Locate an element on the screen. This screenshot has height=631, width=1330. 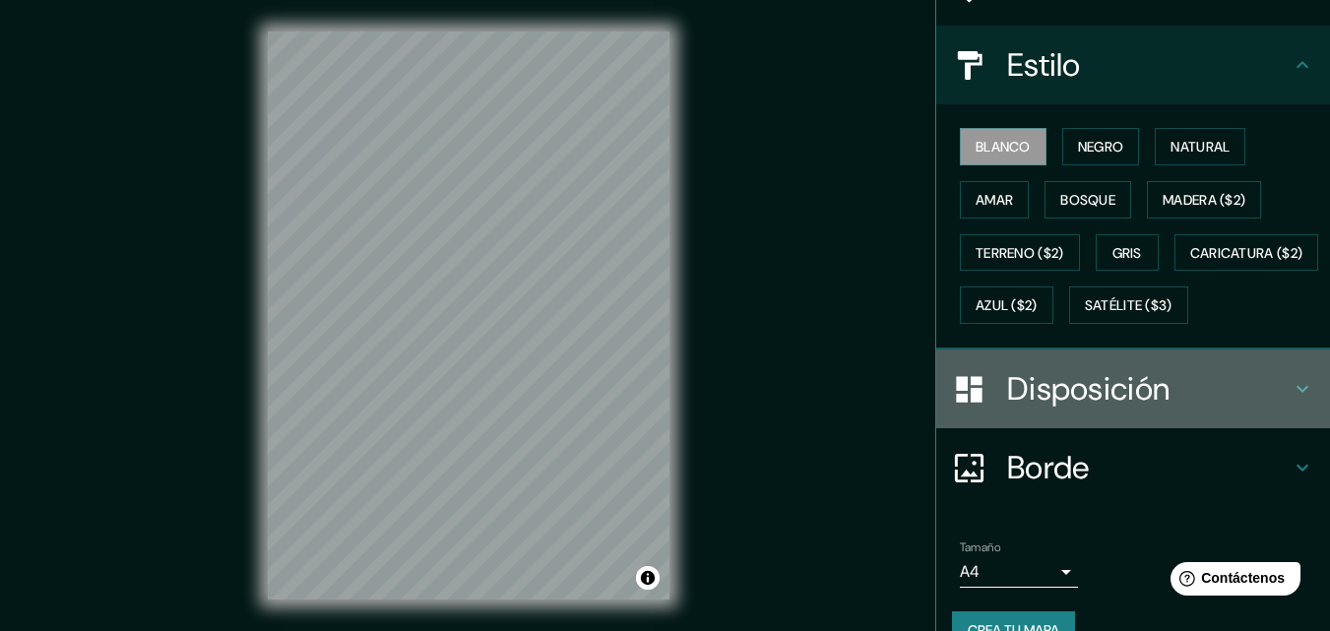
font: Natural is located at coordinates (1200, 147).